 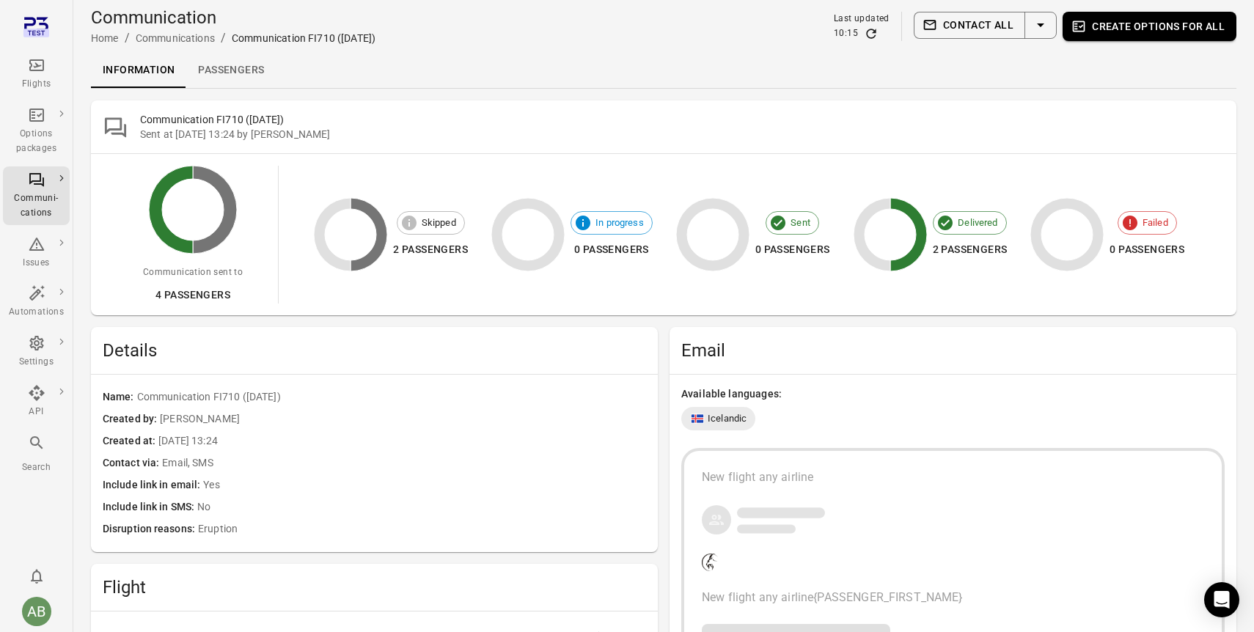 I want to click on div: API, so click(x=36, y=412).